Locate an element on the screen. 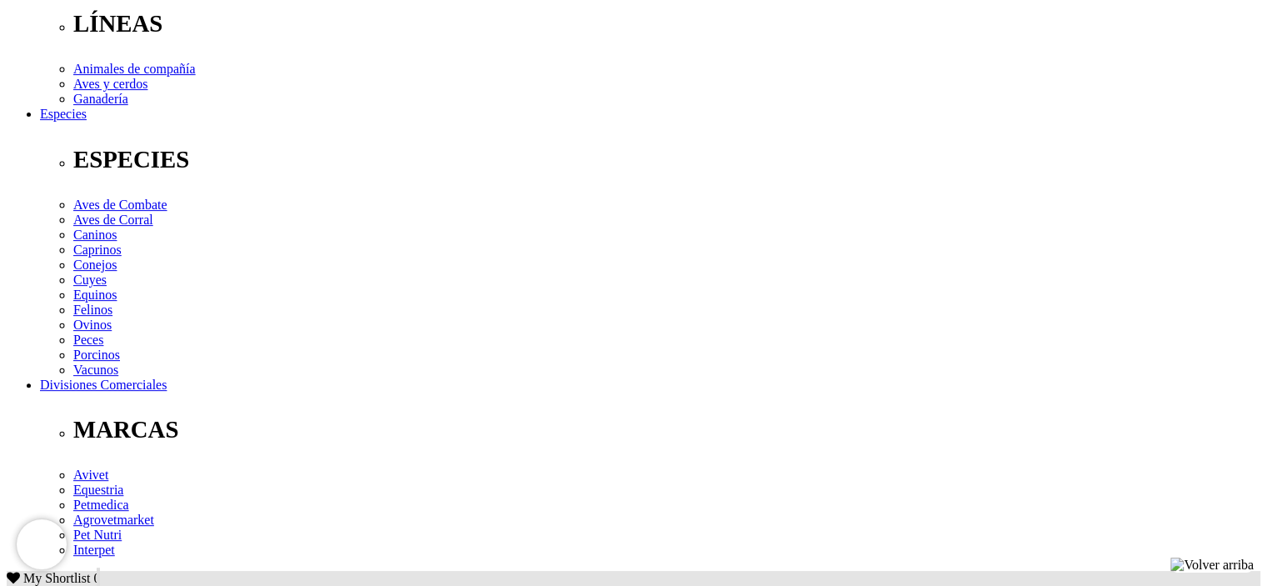 This screenshot has width=1267, height=586. span: My Shortlist is located at coordinates (57, 577).